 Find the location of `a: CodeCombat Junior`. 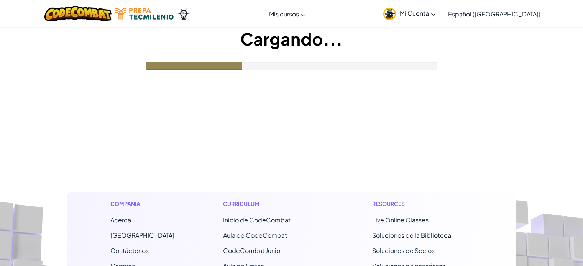

a: CodeCombat Junior is located at coordinates (253, 251).